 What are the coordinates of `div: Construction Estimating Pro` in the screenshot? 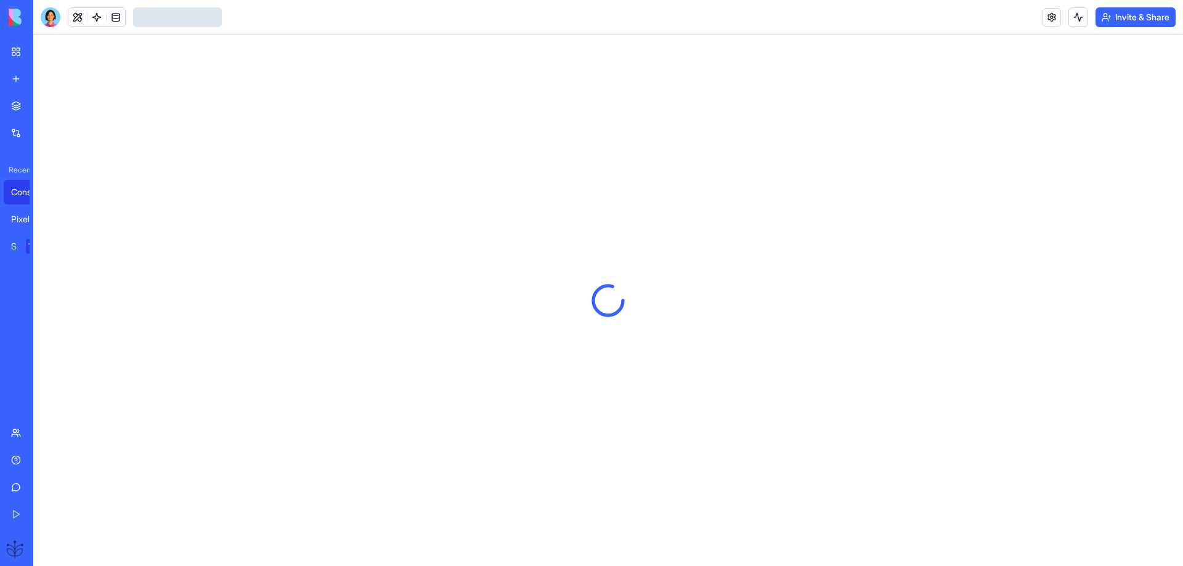 It's located at (28, 192).